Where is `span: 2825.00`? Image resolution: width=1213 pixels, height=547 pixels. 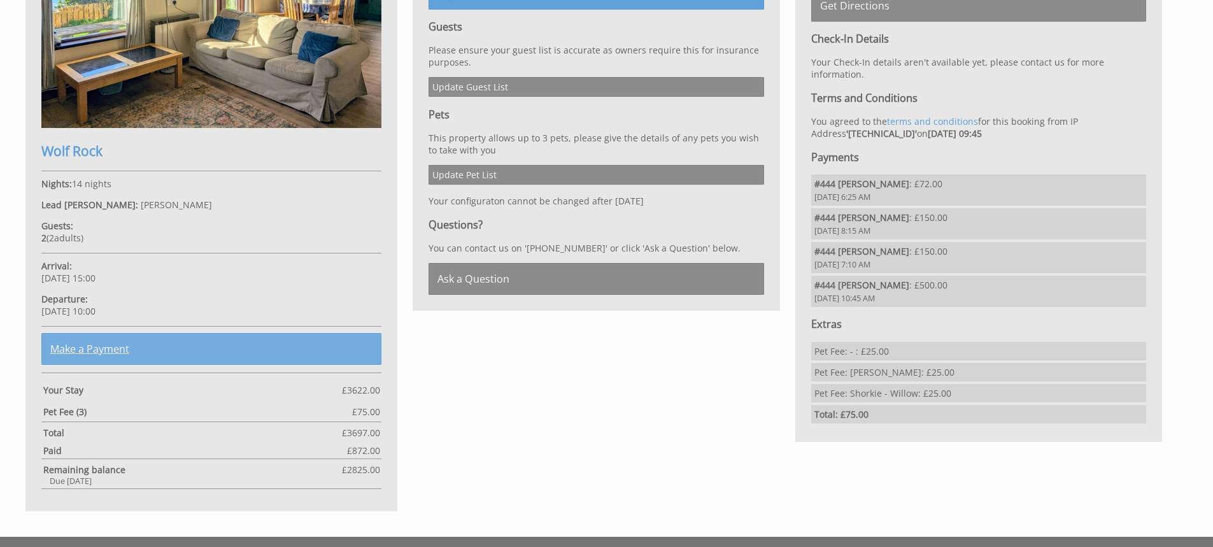 span: 2825.00 is located at coordinates (364, 469).